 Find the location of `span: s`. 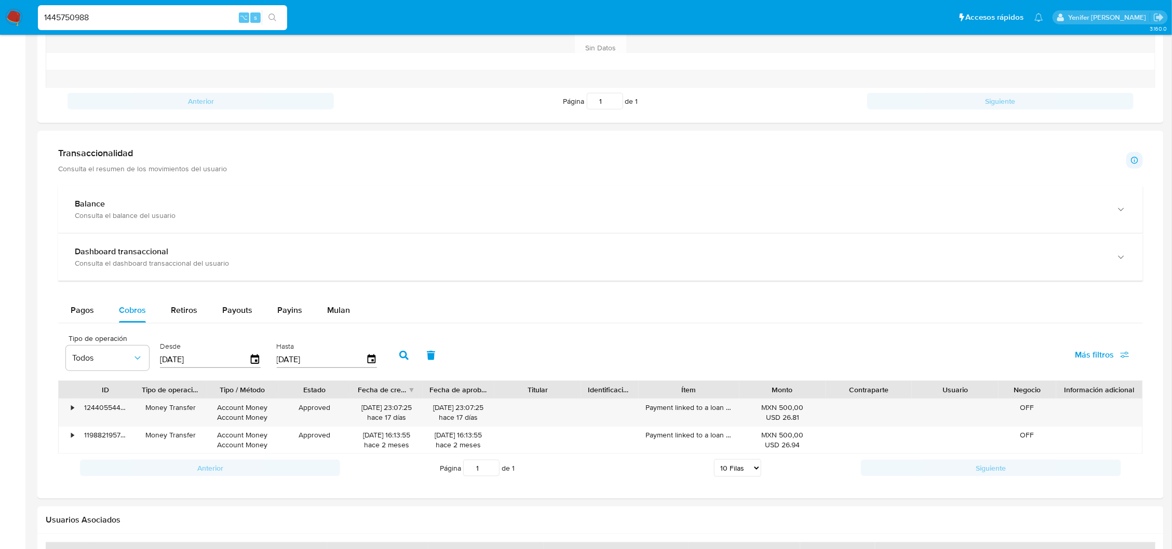

span: s is located at coordinates (255, 17).